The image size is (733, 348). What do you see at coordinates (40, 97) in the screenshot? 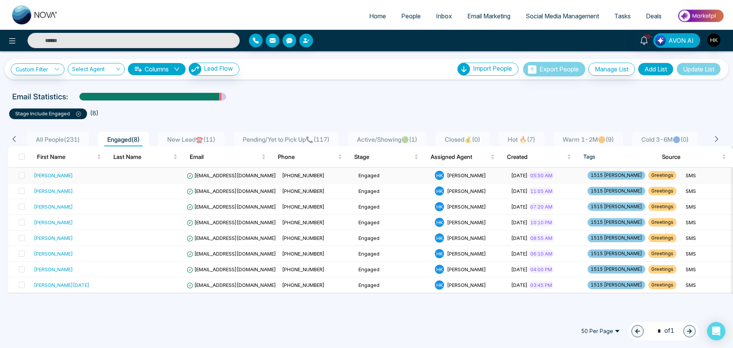
I see `p: Email Statistics:` at bounding box center [40, 97].